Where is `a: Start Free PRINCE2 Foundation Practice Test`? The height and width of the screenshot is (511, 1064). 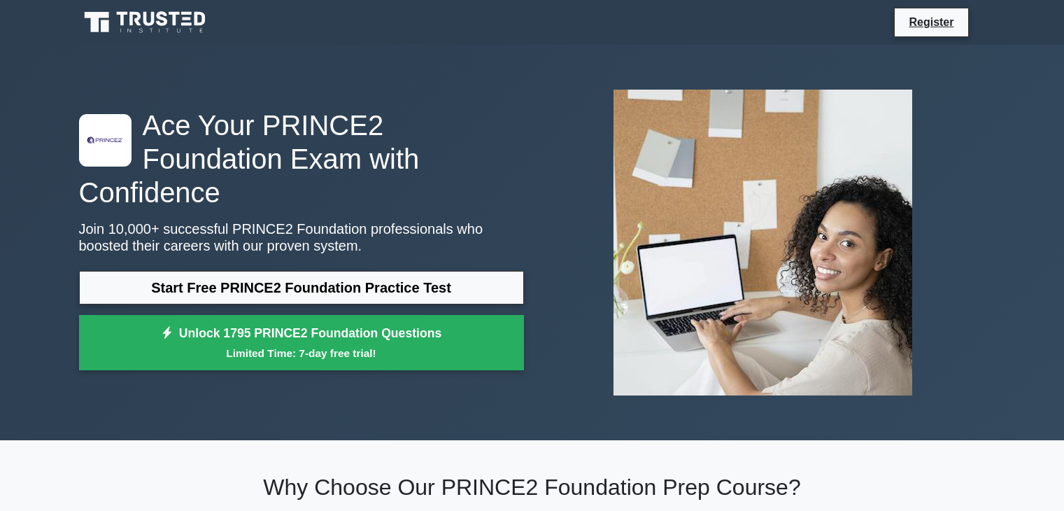 a: Start Free PRINCE2 Foundation Practice Test is located at coordinates (302, 288).